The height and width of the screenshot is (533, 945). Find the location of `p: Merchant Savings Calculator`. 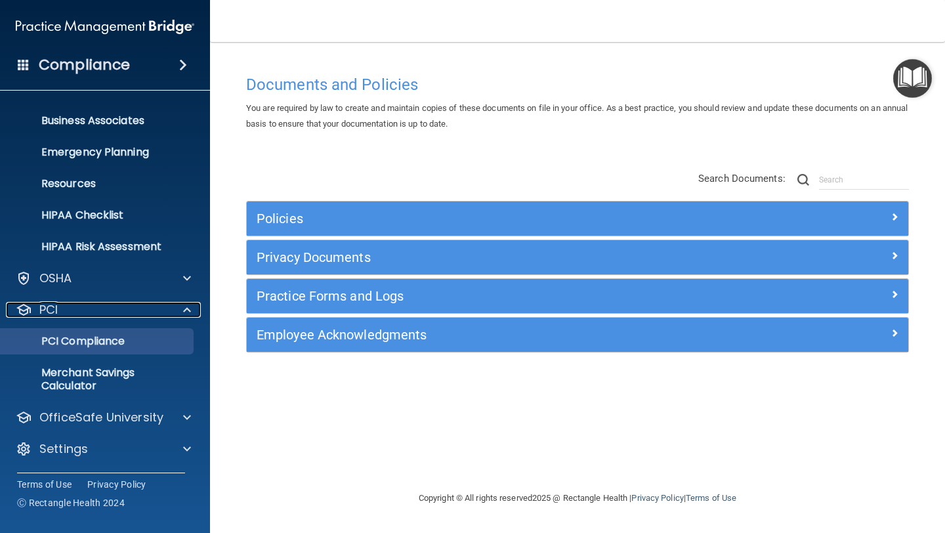

p: Merchant Savings Calculator is located at coordinates (98, 380).